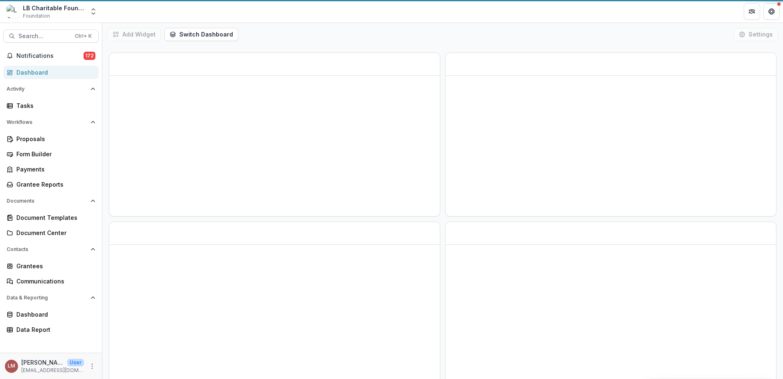  I want to click on a: Grantee Reports, so click(51, 184).